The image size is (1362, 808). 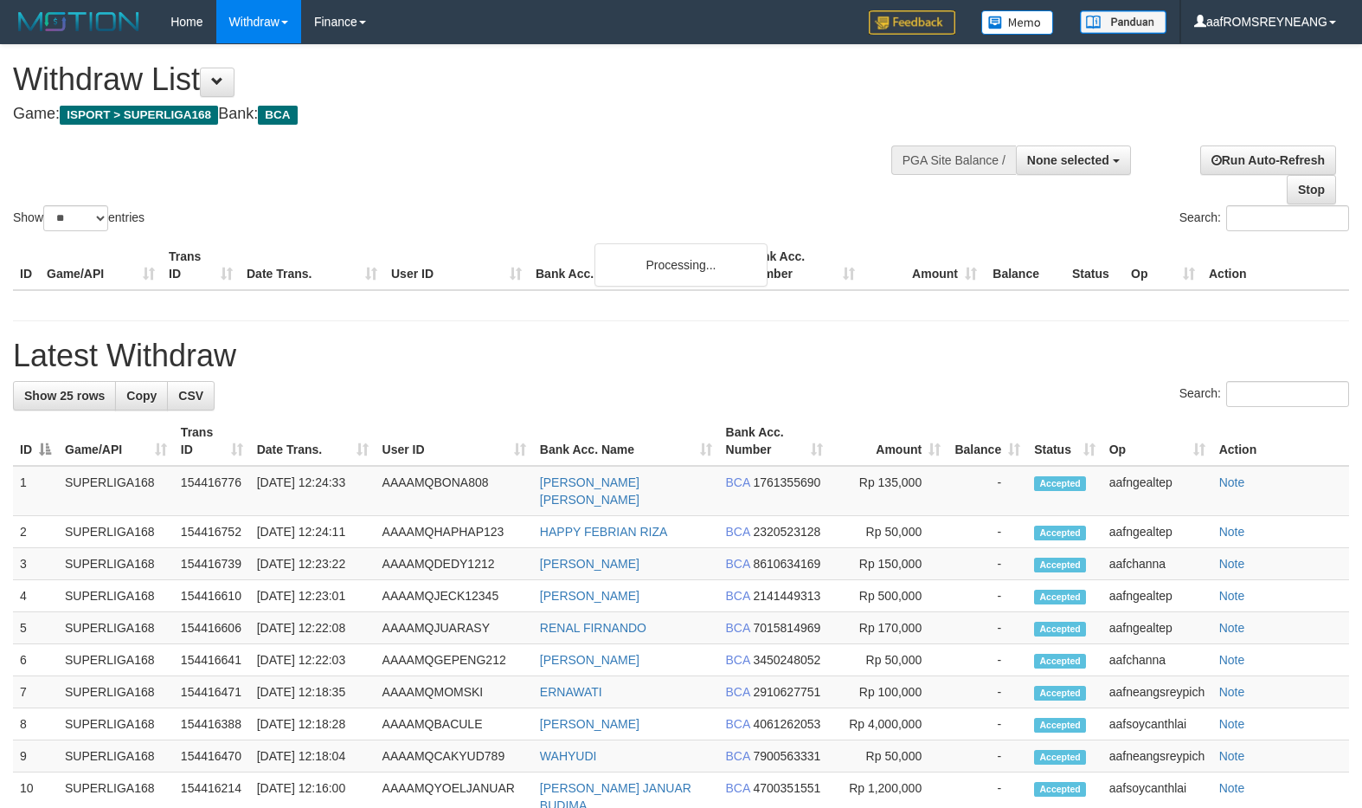 What do you see at coordinates (1265, 218) in the screenshot?
I see `label: Search:` at bounding box center [1265, 218].